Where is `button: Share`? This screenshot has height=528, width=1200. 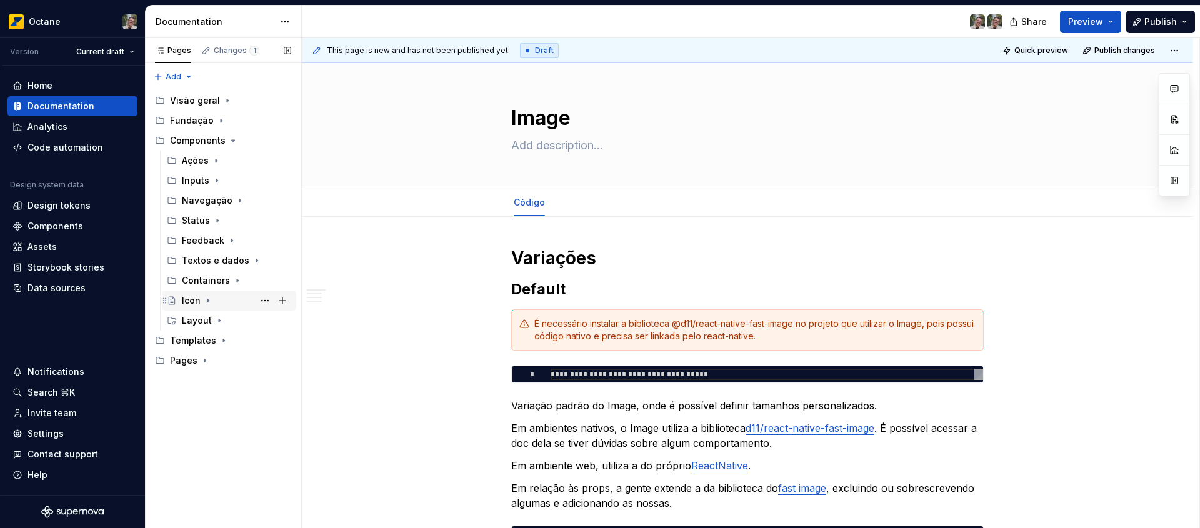 button: Share is located at coordinates (1029, 22).